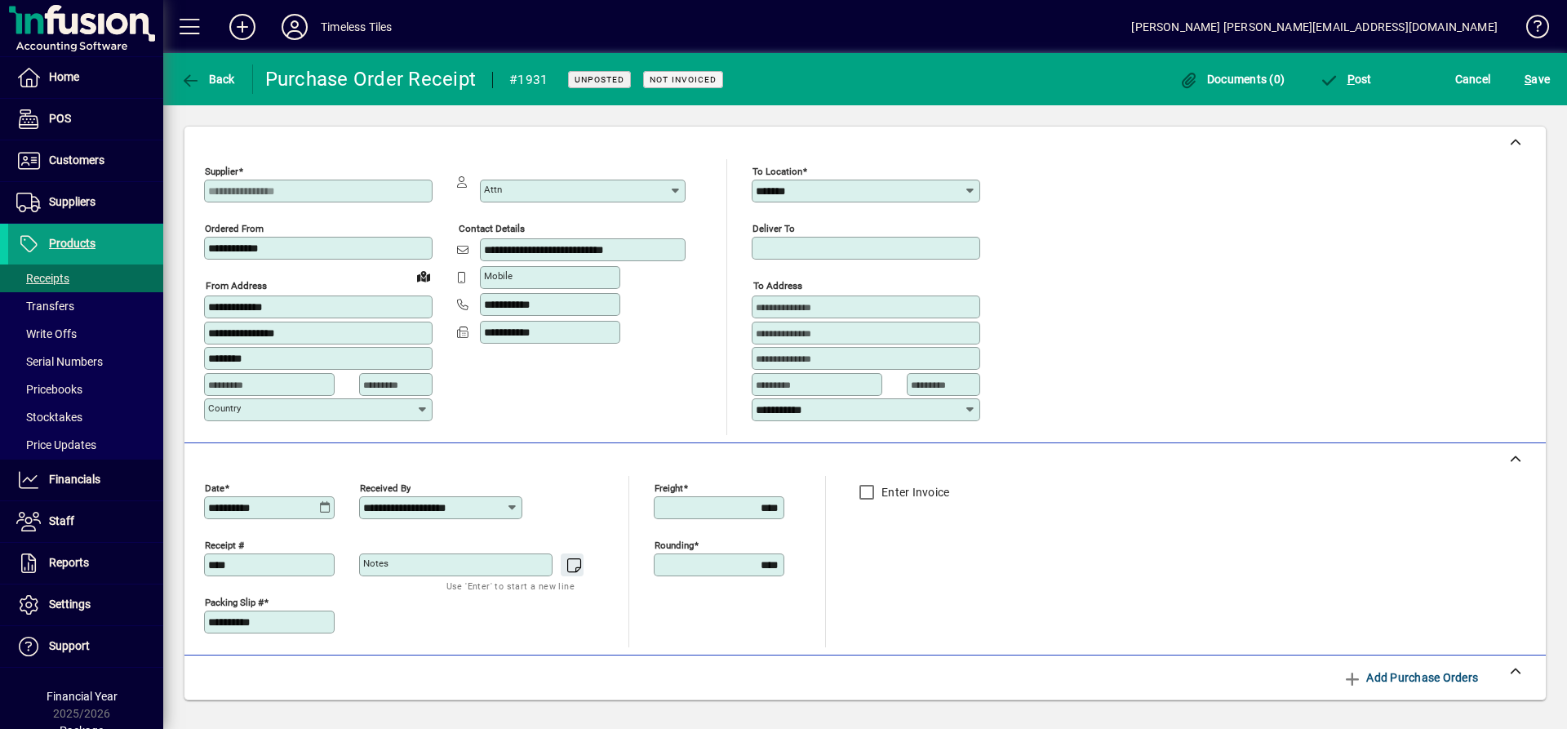 This screenshot has width=1567, height=729. What do you see at coordinates (674, 544) in the screenshot?
I see `mat-label: Rounding` at bounding box center [674, 544].